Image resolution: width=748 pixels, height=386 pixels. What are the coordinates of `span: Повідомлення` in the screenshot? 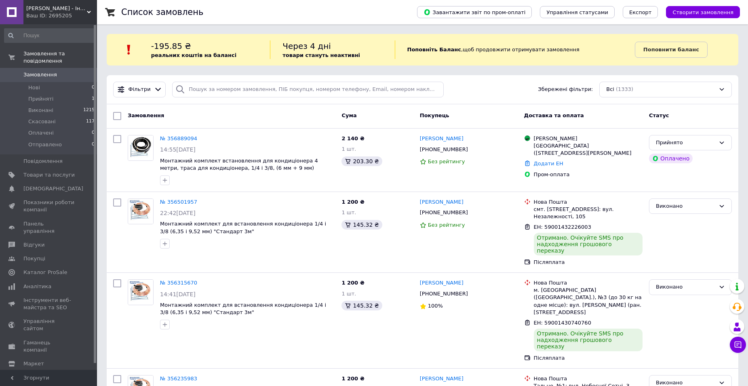 It's located at (43, 161).